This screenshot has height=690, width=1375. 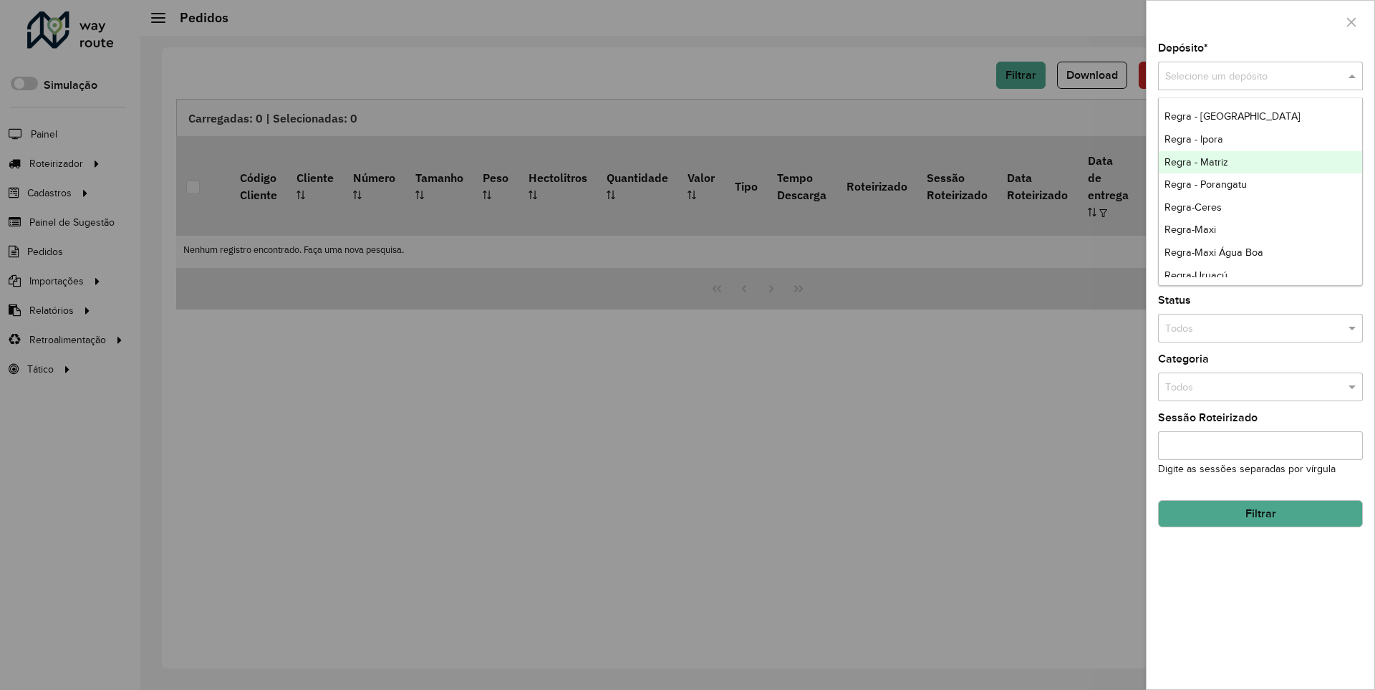 What do you see at coordinates (1183, 359) in the screenshot?
I see `label: Categoria` at bounding box center [1183, 359].